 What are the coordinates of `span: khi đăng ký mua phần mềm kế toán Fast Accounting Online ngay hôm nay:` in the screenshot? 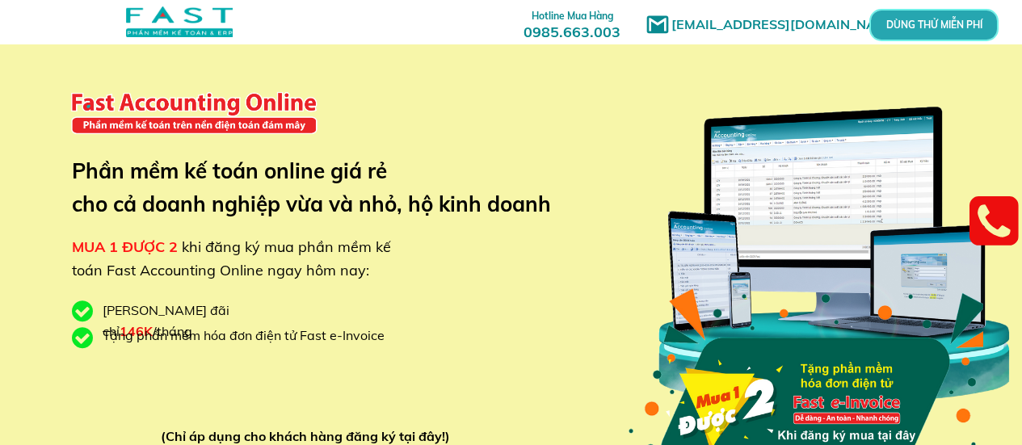 It's located at (231, 259).